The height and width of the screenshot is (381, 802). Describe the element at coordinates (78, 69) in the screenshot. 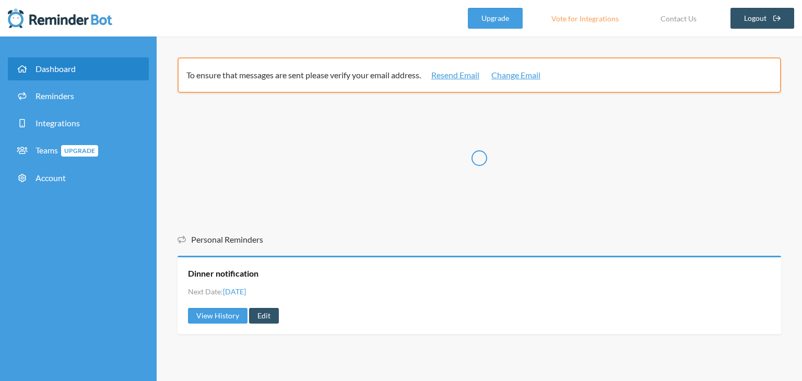

I see `a: Dashboard` at that location.